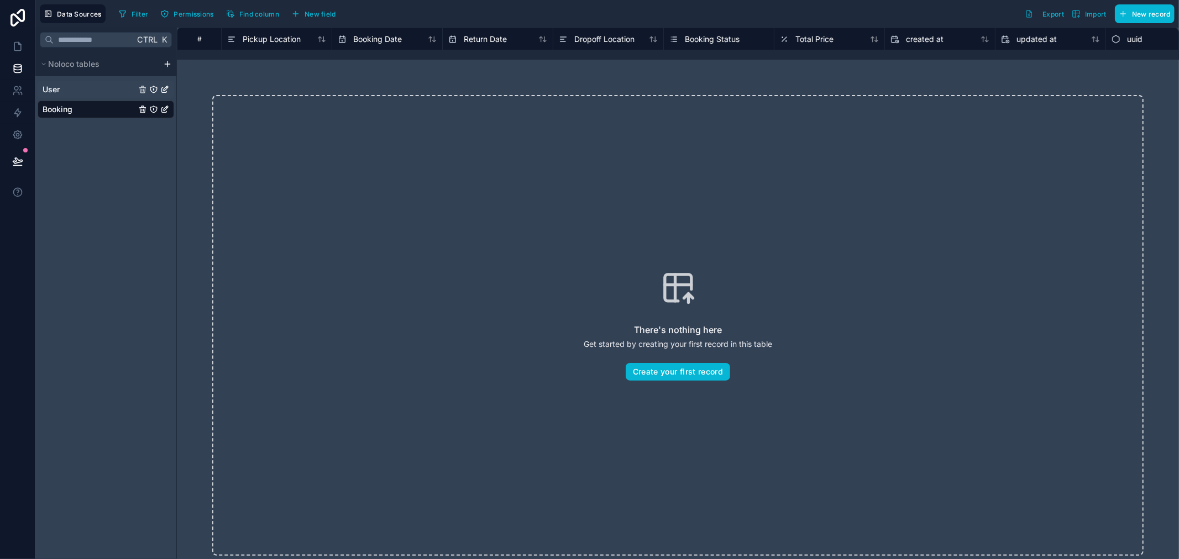  What do you see at coordinates (925, 39) in the screenshot?
I see `span: created at` at bounding box center [925, 39].